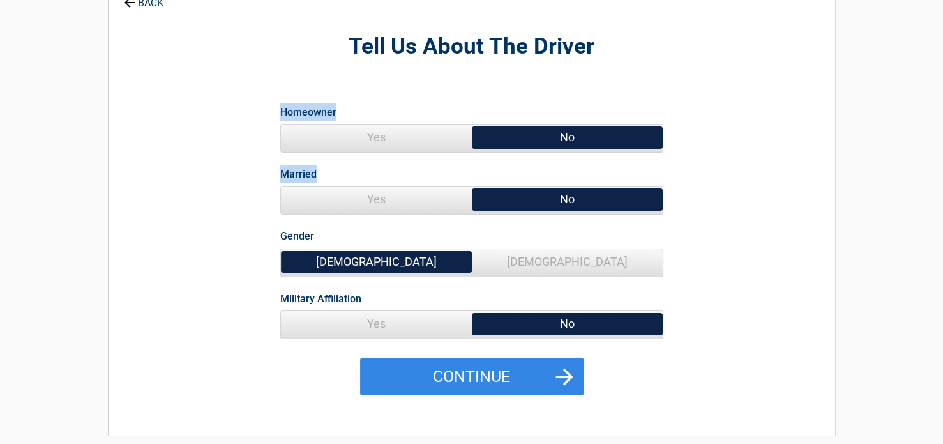  I want to click on label: Homeowner, so click(309, 112).